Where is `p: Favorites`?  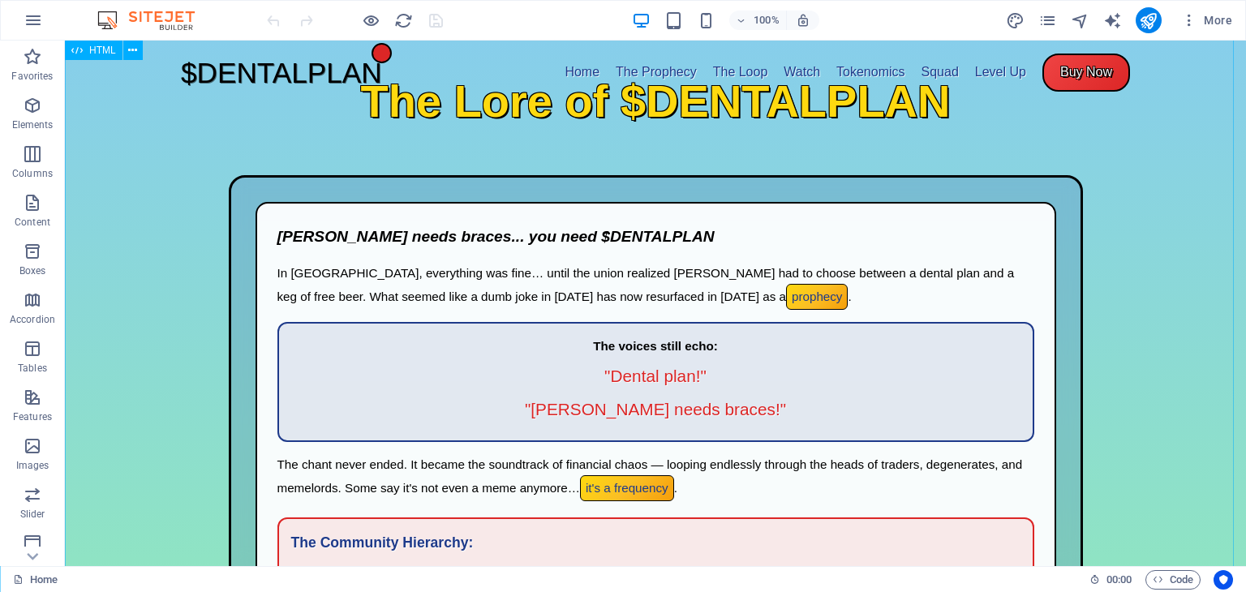 p: Favorites is located at coordinates (32, 76).